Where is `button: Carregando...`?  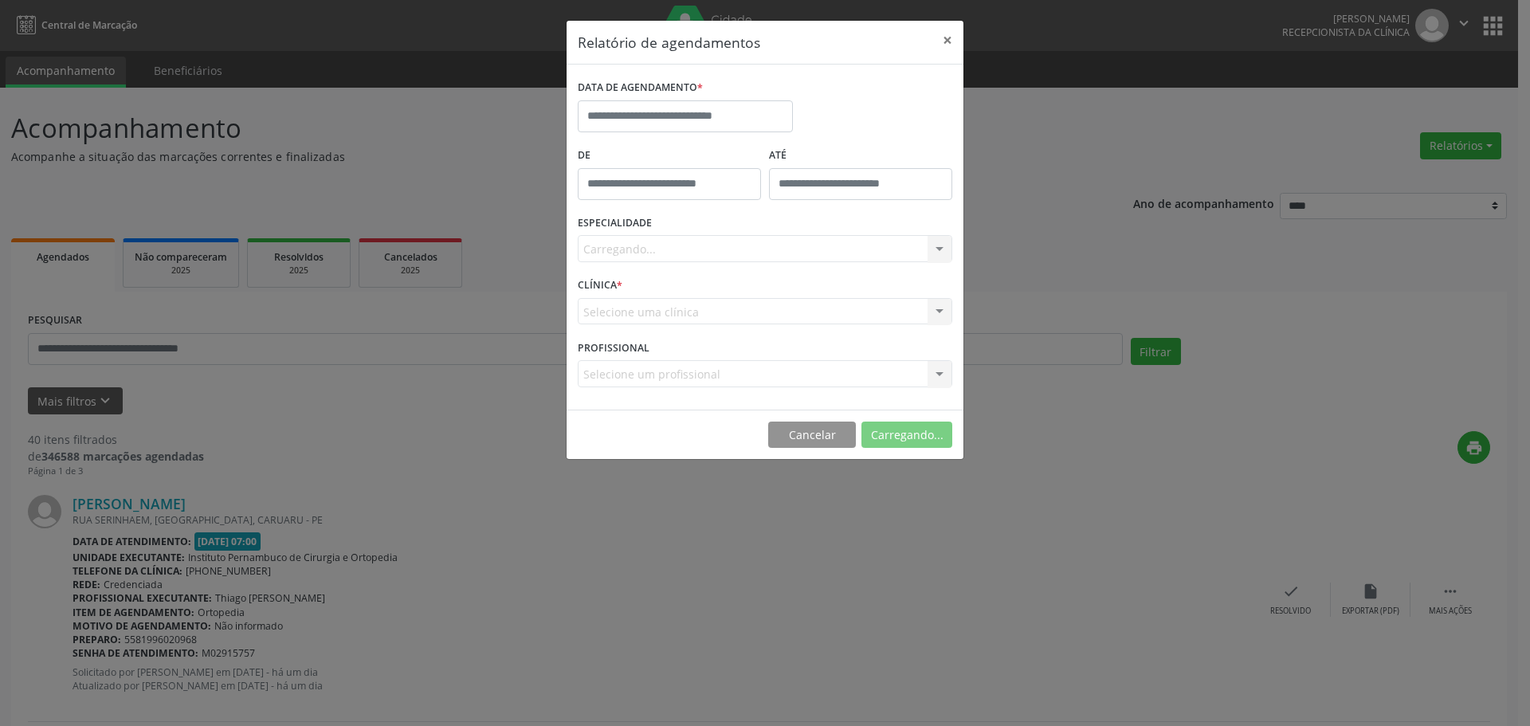 button: Carregando... is located at coordinates (907, 435).